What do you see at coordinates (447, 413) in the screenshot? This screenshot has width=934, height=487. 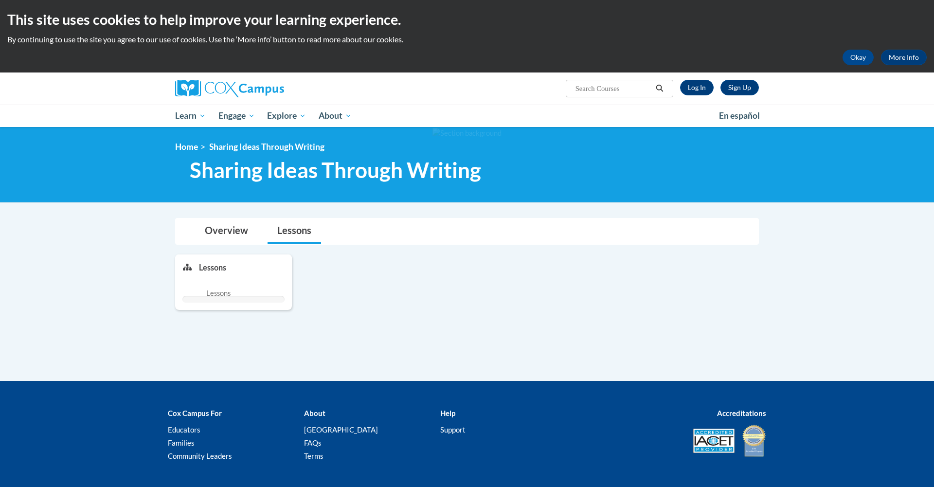 I see `b: Help` at bounding box center [447, 413].